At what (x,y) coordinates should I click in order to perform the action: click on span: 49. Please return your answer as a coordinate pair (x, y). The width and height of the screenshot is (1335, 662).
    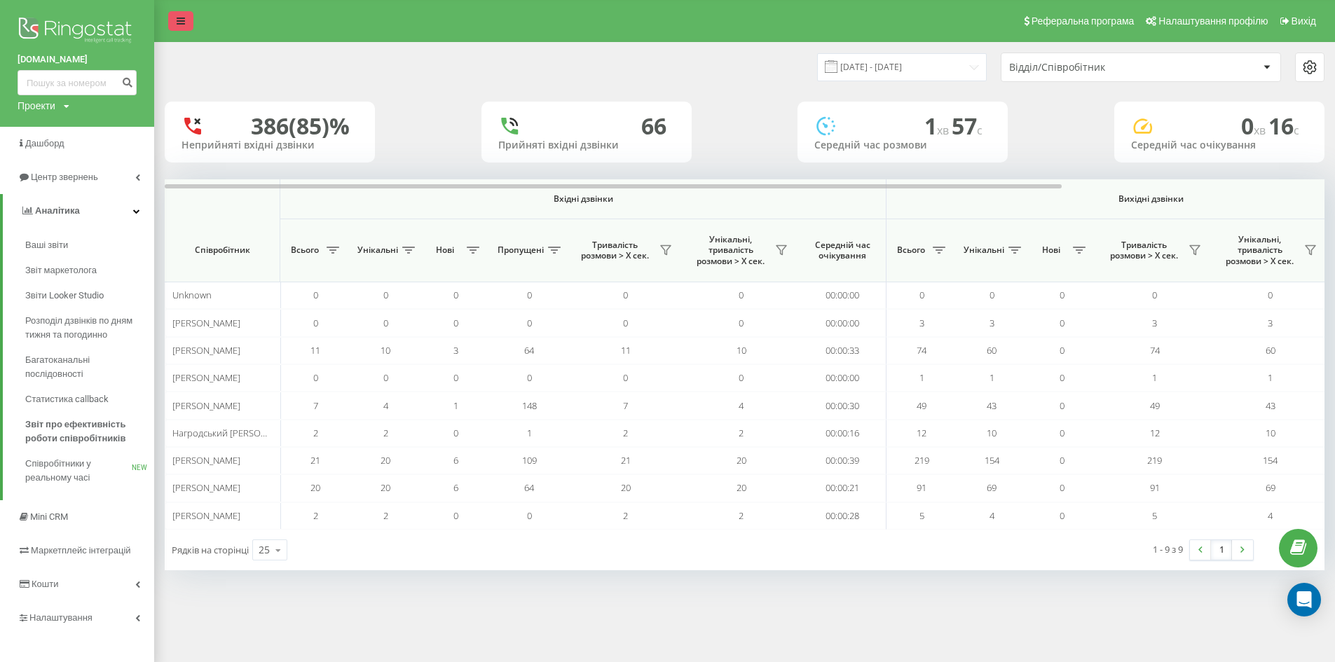
    Looking at the image, I should click on (922, 406).